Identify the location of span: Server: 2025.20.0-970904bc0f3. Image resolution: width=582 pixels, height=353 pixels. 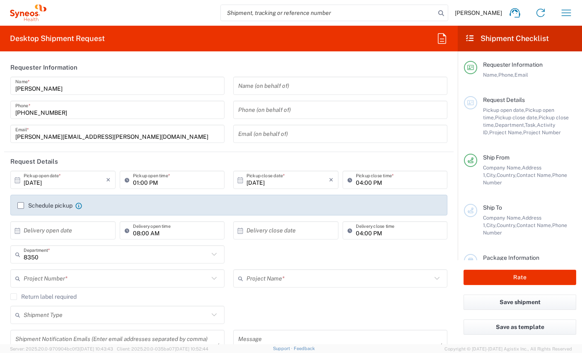
(61, 349).